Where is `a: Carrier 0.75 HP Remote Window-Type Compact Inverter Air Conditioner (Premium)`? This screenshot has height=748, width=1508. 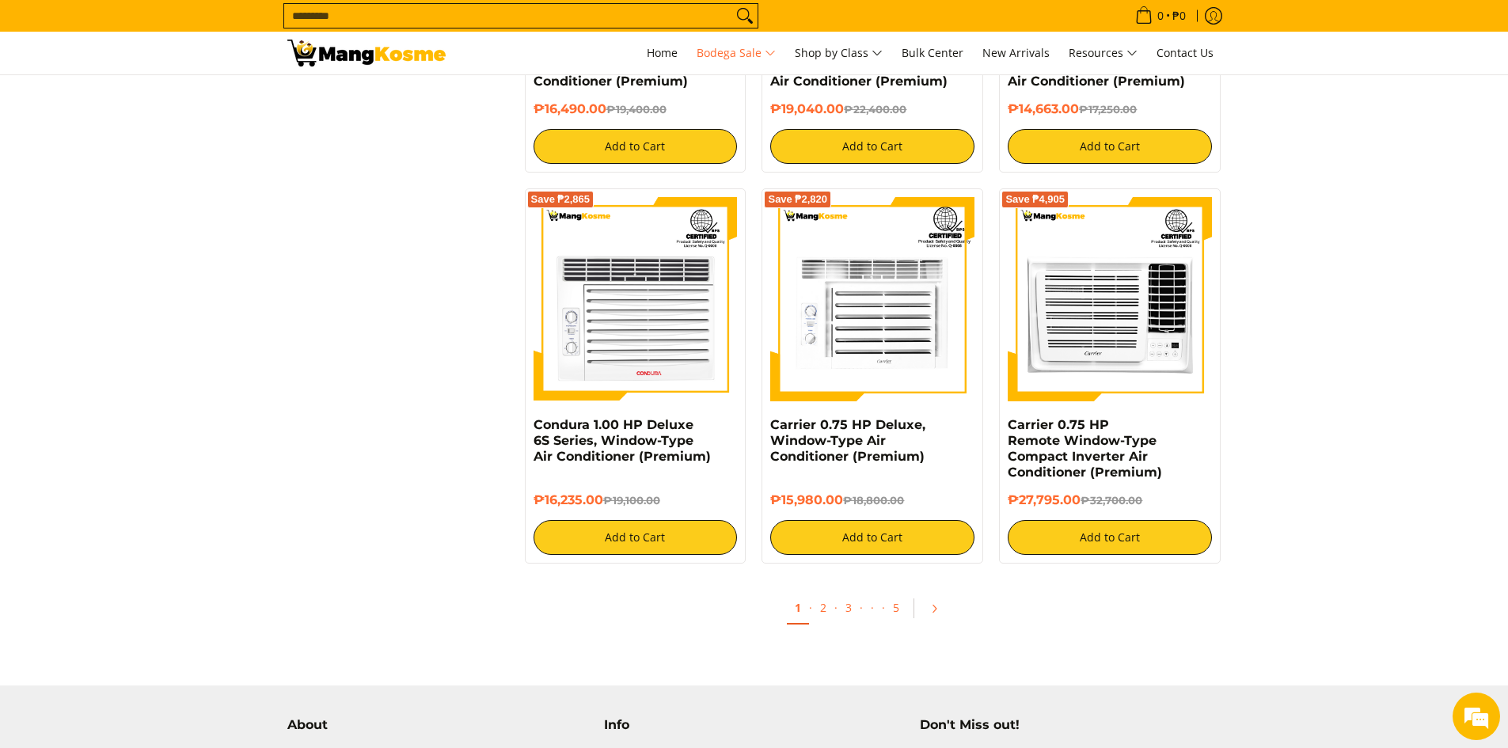 a: Carrier 0.75 HP Remote Window-Type Compact Inverter Air Conditioner (Premium) is located at coordinates (1085, 448).